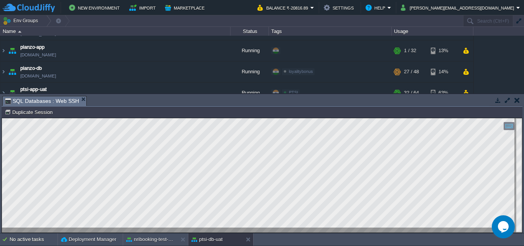 The height and width of the screenshot is (246, 524). I want to click on span: planzo-app, so click(32, 47).